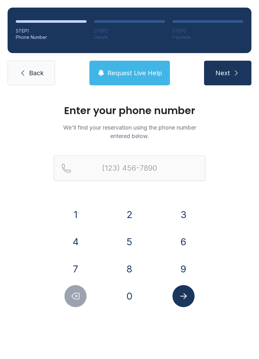  What do you see at coordinates (130, 111) in the screenshot?
I see `h1: Enter your phone number` at bounding box center [130, 111].